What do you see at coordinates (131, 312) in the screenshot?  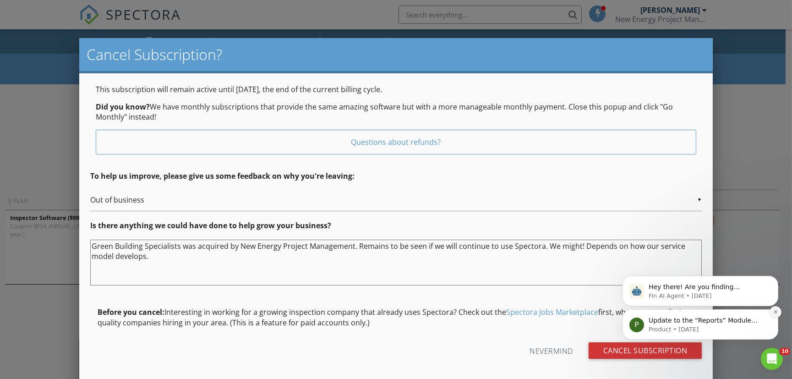 I see `span: Before you cancel:` at bounding box center [131, 312].